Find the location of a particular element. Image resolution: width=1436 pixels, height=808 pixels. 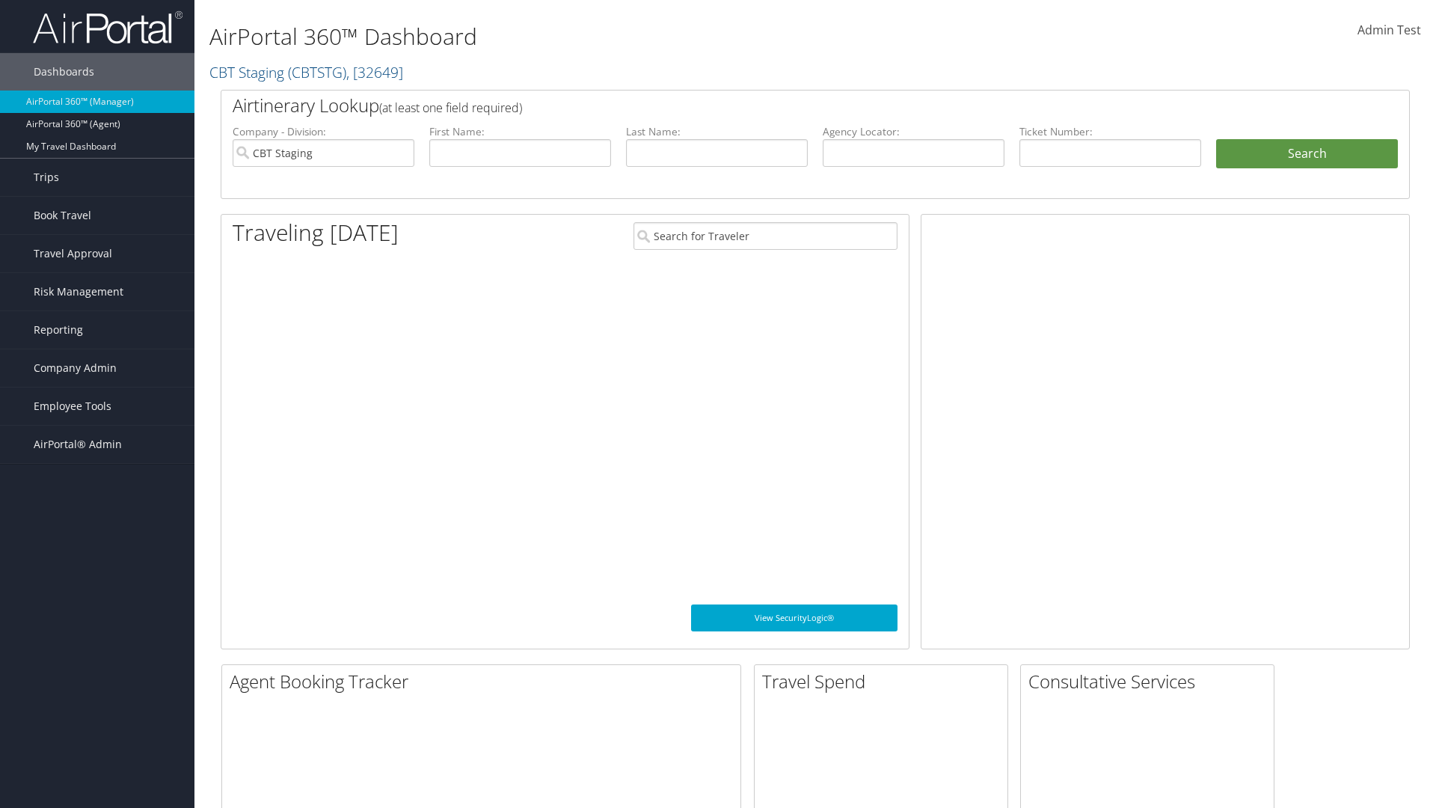

label: Company - Division: is located at coordinates (323, 132).